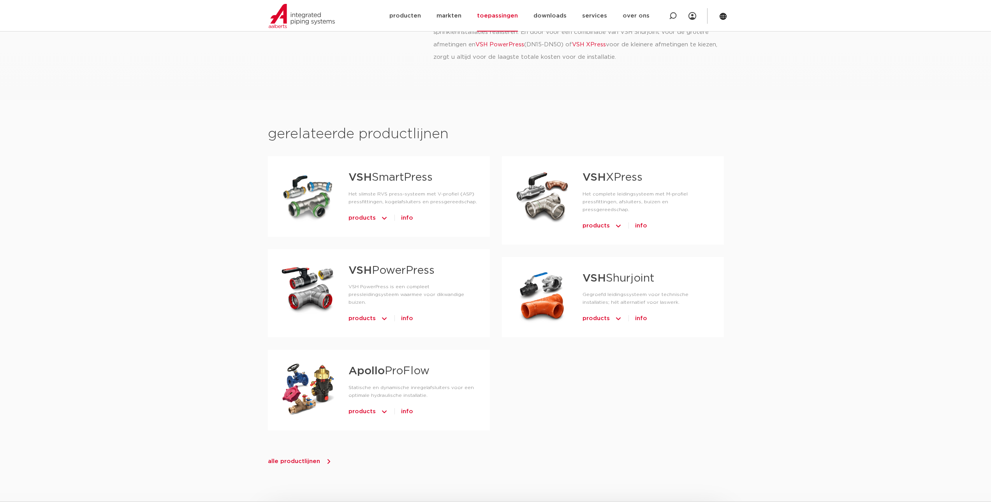 Image resolution: width=991 pixels, height=502 pixels. Describe the element at coordinates (391, 271) in the screenshot. I see `a: VSHPowerPress` at that location.